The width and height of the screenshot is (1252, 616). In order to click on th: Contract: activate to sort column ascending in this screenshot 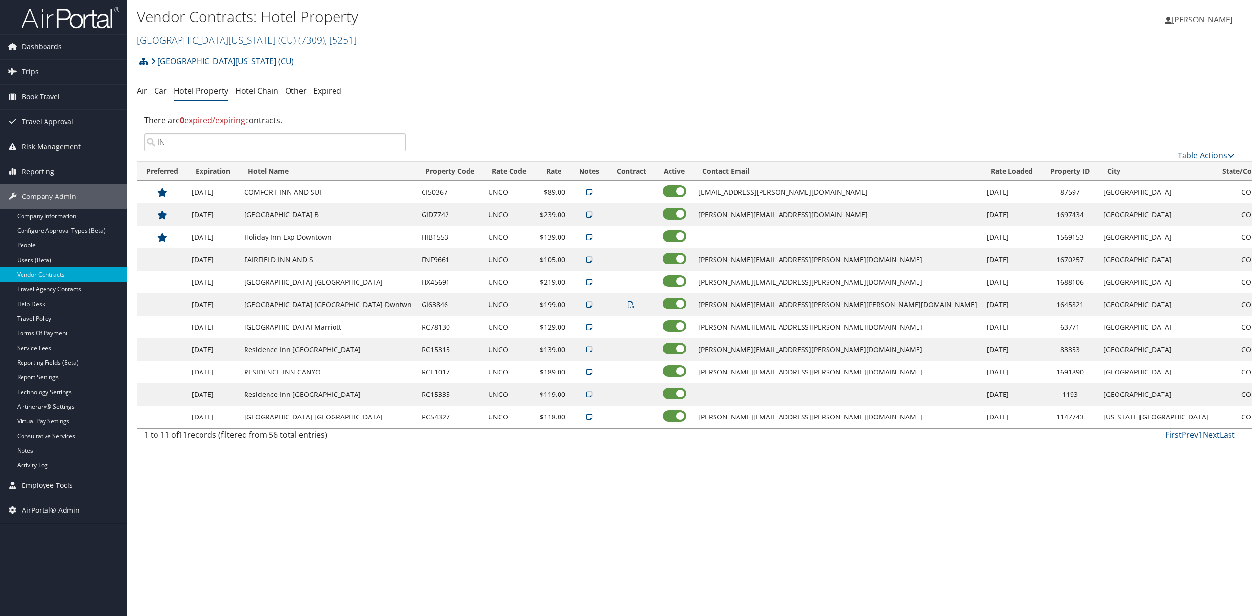, I will do `click(631, 171)`.